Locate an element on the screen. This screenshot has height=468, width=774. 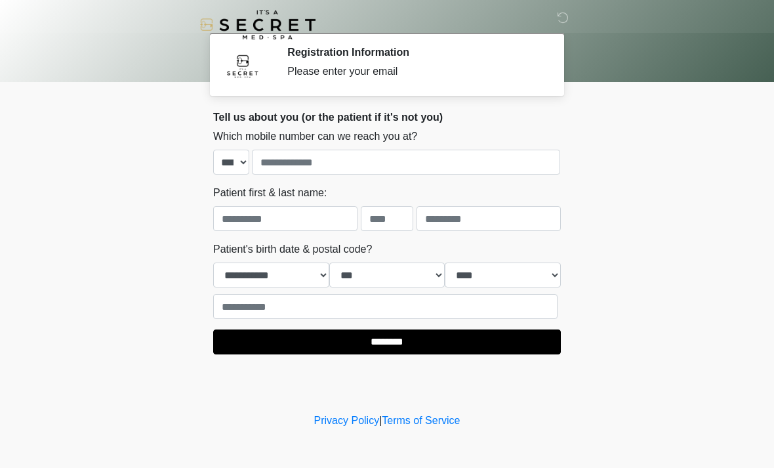
label: Which mobile number can we reach you at? is located at coordinates (315, 136).